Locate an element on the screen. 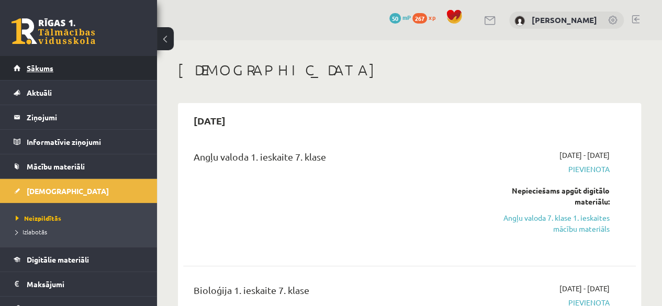 This screenshot has width=662, height=306. span: mP is located at coordinates (407, 17).